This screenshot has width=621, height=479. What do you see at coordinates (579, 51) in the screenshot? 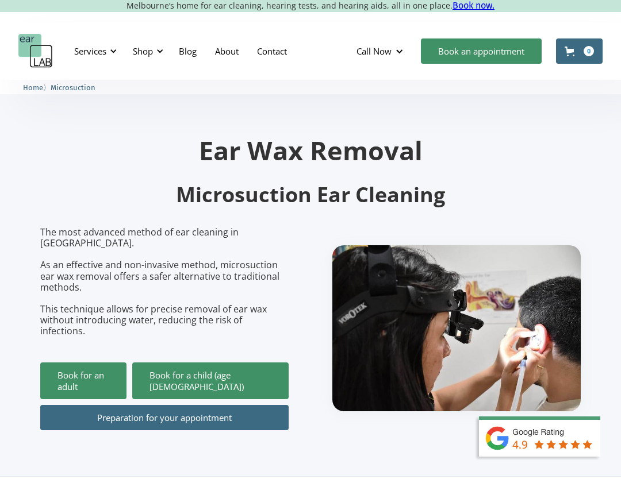
I see `a: Open cart` at bounding box center [579, 51].